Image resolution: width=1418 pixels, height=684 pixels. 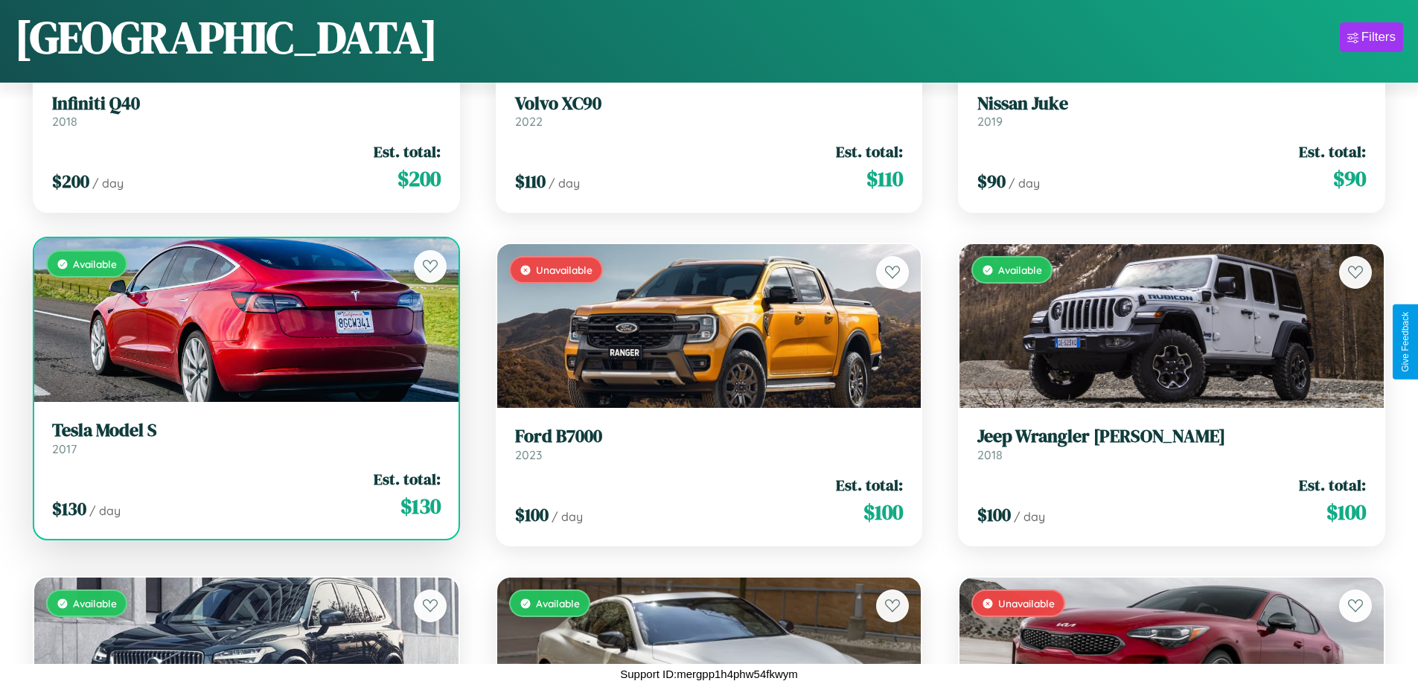 What do you see at coordinates (710, 444) in the screenshot?
I see `a: Ford B70002023` at bounding box center [710, 444].